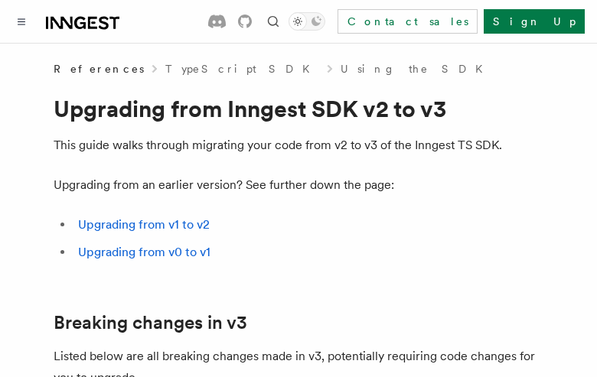 The image size is (597, 377). I want to click on a: Using the SDK, so click(416, 69).